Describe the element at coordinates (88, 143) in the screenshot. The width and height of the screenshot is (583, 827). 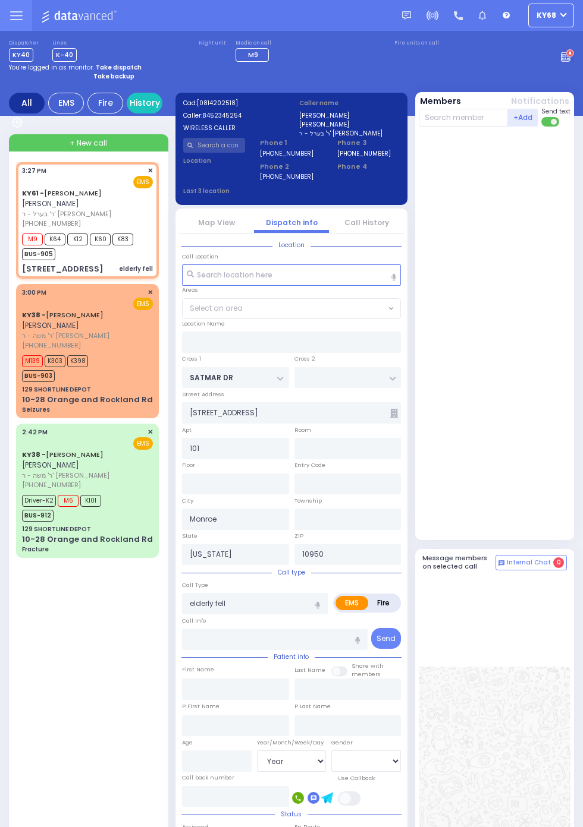
I see `span: + New call` at that location.